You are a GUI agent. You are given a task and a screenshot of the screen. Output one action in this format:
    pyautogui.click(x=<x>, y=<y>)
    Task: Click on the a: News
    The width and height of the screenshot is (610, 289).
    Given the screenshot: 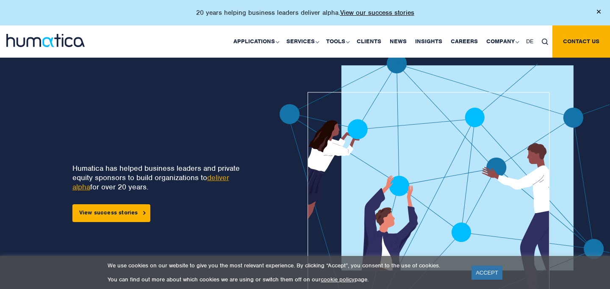 What is the action you would take?
    pyautogui.click(x=398, y=42)
    